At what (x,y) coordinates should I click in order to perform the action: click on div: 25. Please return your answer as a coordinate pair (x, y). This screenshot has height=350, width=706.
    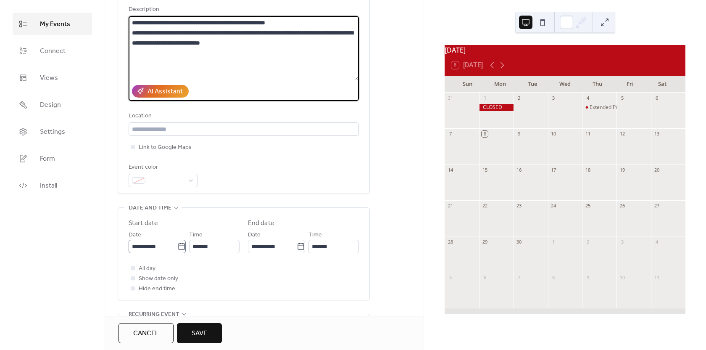
    Looking at the image, I should click on (588, 206).